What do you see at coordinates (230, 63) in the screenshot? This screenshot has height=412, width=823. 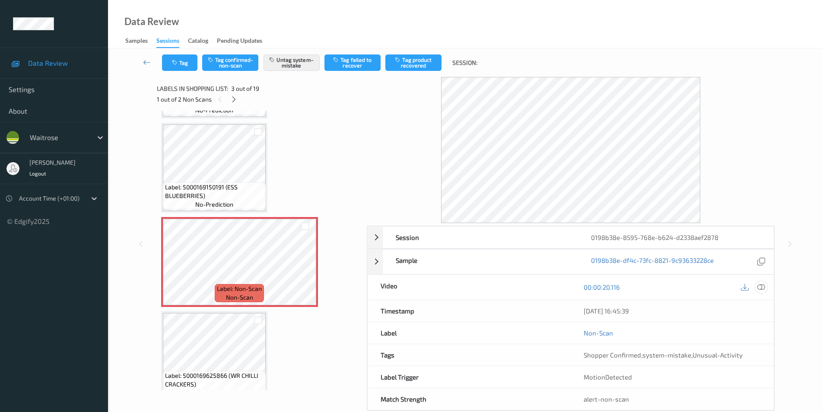 I see `button: Tag confirmed-non-scan` at bounding box center [230, 63].